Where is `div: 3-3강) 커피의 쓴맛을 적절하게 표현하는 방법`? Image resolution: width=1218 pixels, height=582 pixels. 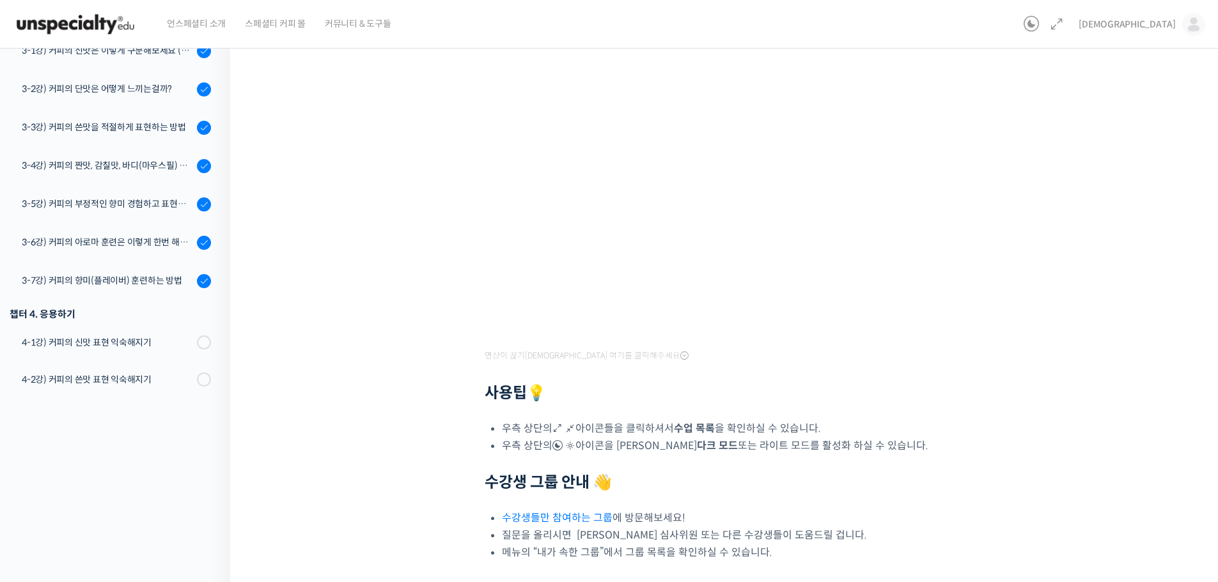 div: 3-3강) 커피의 쓴맛을 적절하게 표현하는 방법 is located at coordinates (107, 127).